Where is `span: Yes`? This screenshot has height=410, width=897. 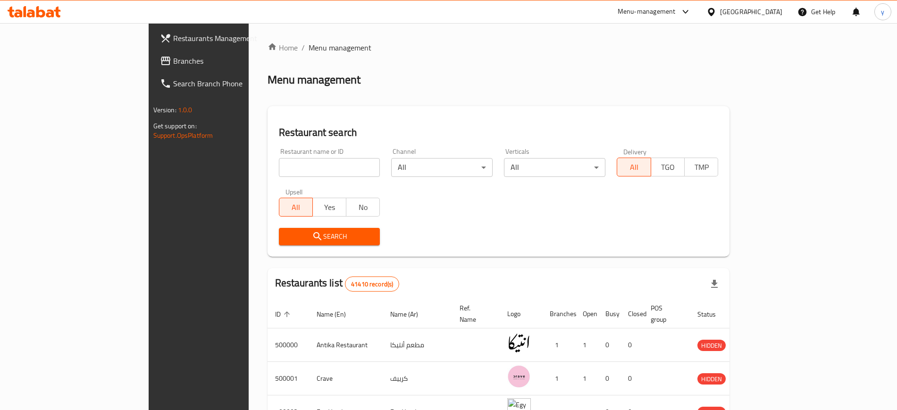
span: Yes is located at coordinates (329, 207).